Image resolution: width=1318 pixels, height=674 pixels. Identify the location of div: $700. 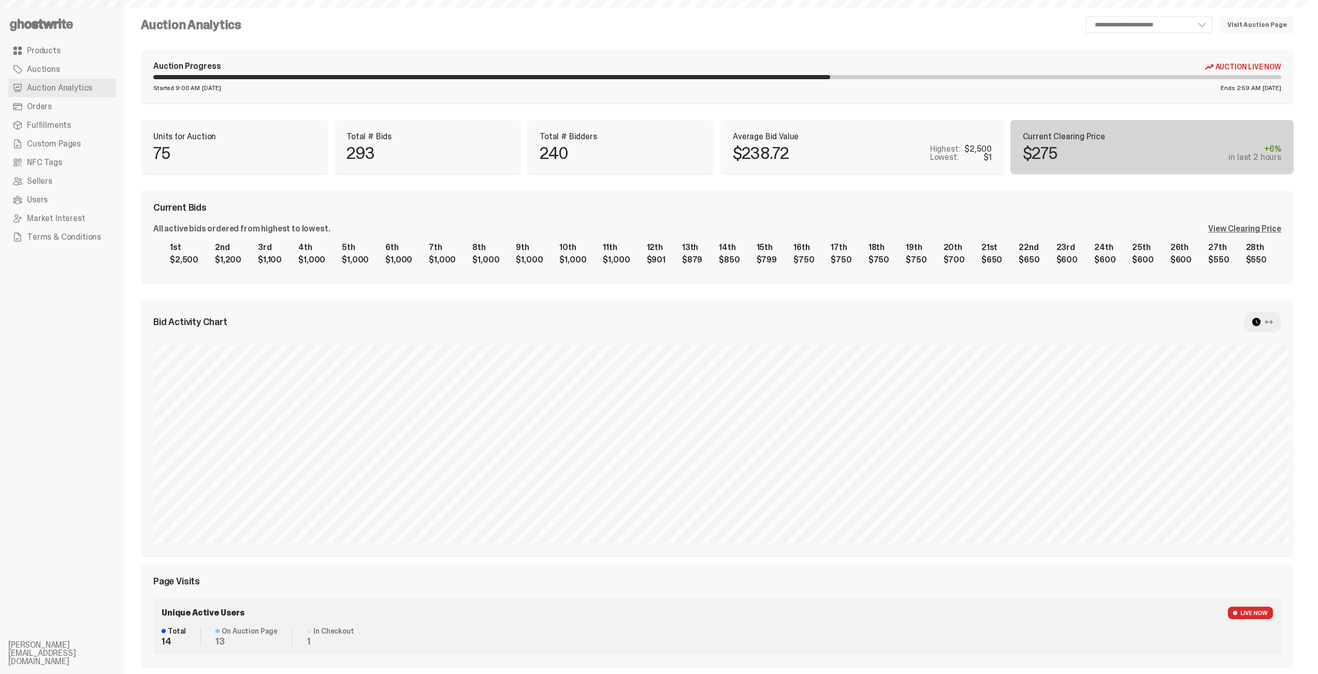
(954, 260).